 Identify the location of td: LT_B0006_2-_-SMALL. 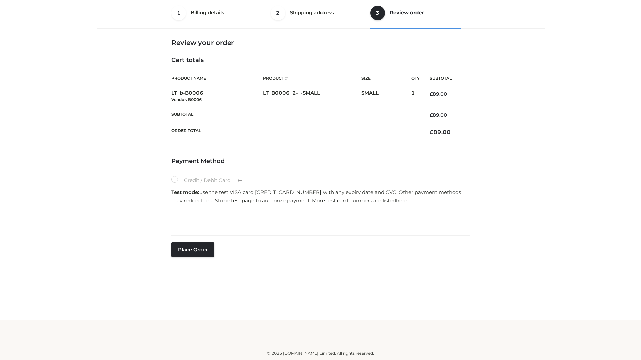
(312, 96).